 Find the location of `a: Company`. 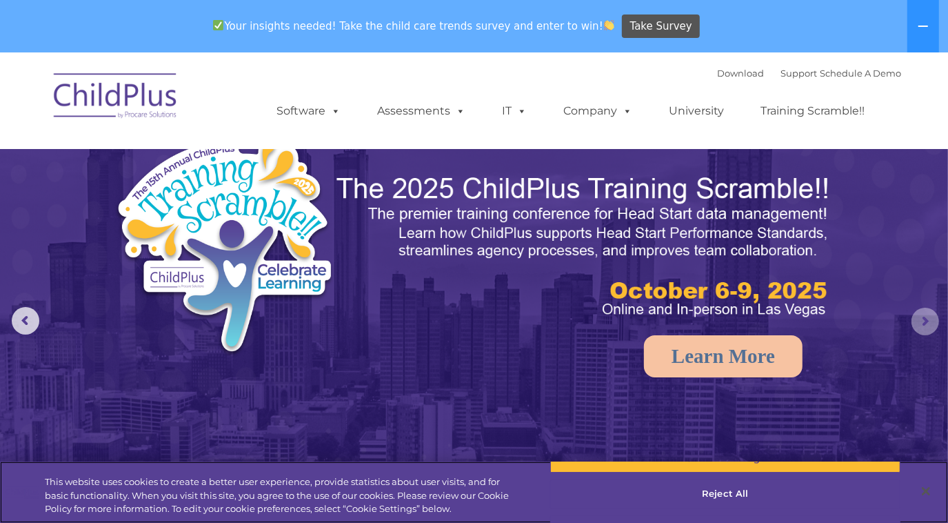

a: Company is located at coordinates (598, 111).